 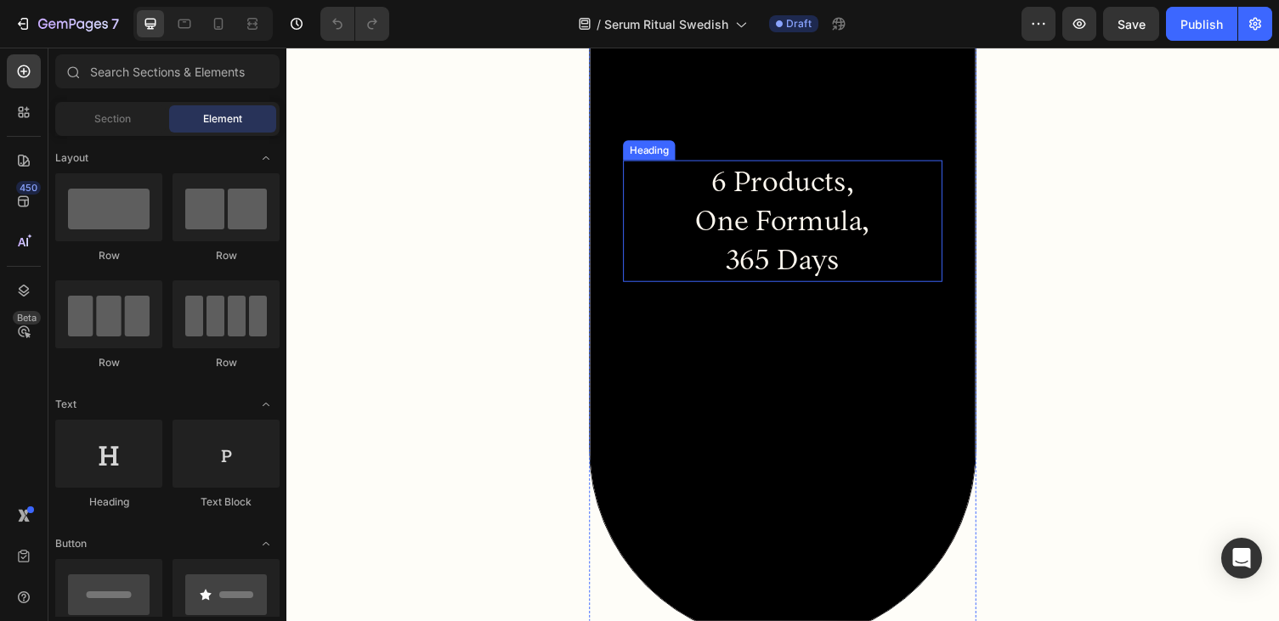 I want to click on span: Draft, so click(x=799, y=24).